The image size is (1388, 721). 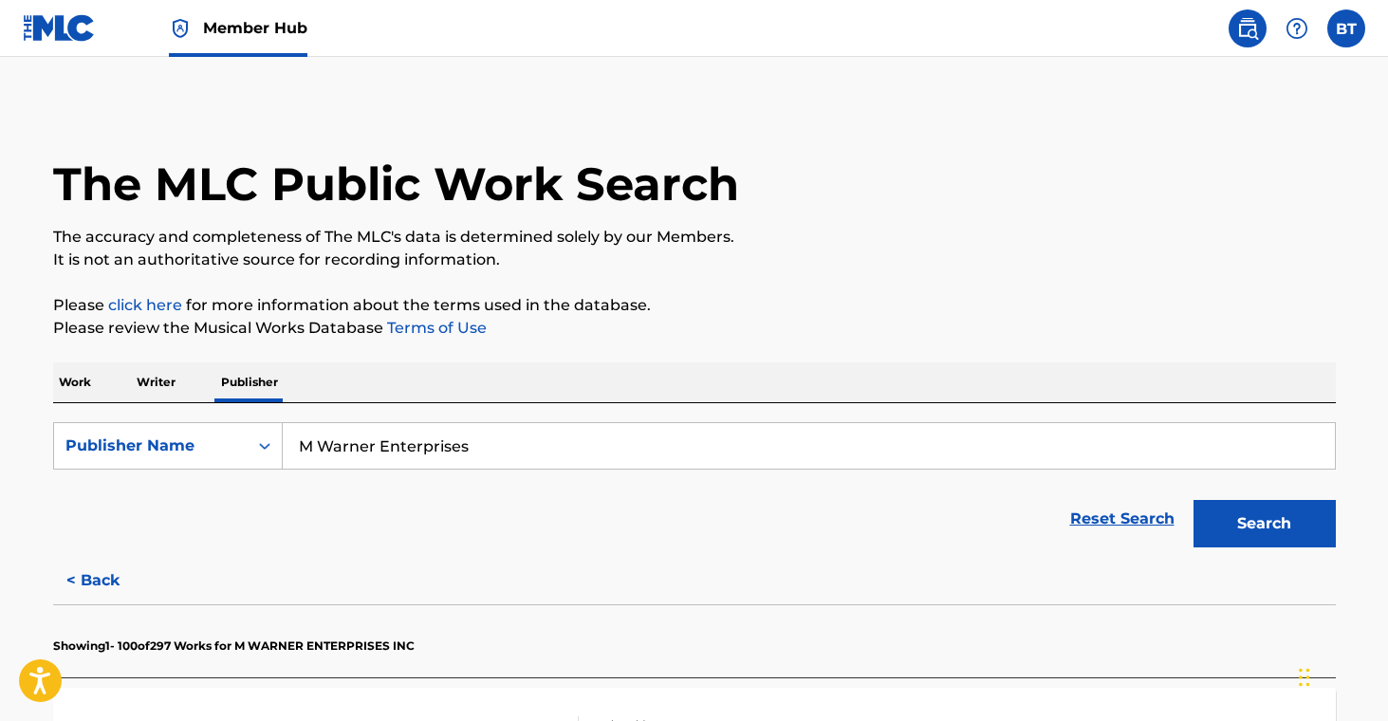 What do you see at coordinates (1297, 28) in the screenshot?
I see `img: help` at bounding box center [1297, 28].